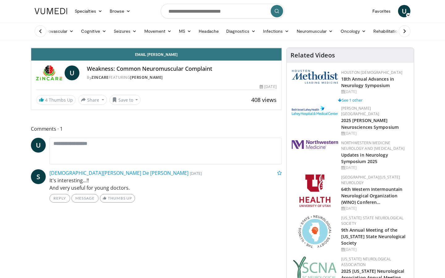 The image size is (445, 278). I want to click on img: 71a8b48c-8850-4916-bbdd-e2f3ccf11ef9.png.150x105_q85_autocrop_double_scale_upscale_version-0.2.png, so click(315, 231).